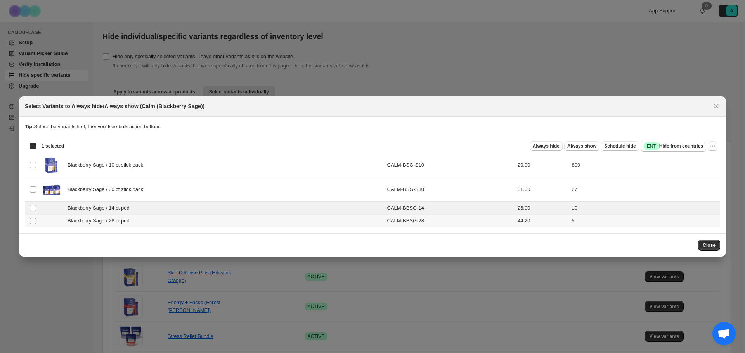 The image size is (745, 353). I want to click on button: More actions, so click(712, 146).